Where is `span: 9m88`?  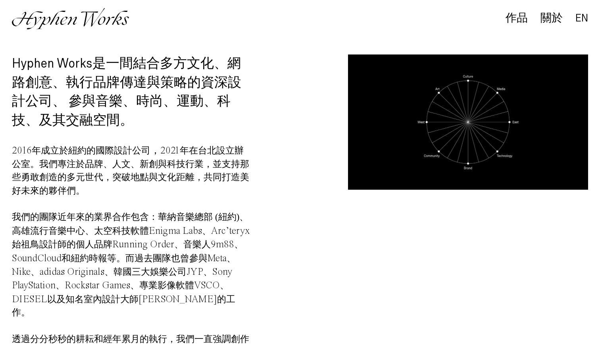 span: 9m88 is located at coordinates (222, 244).